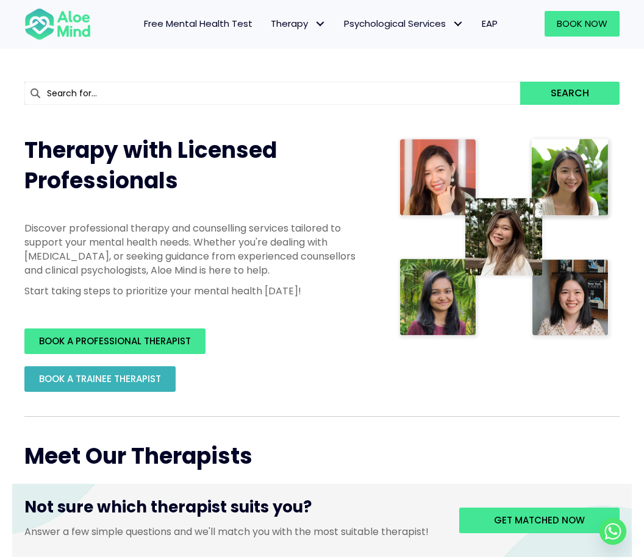 This screenshot has width=644, height=560. I want to click on a: Free Mental Health Test, so click(198, 24).